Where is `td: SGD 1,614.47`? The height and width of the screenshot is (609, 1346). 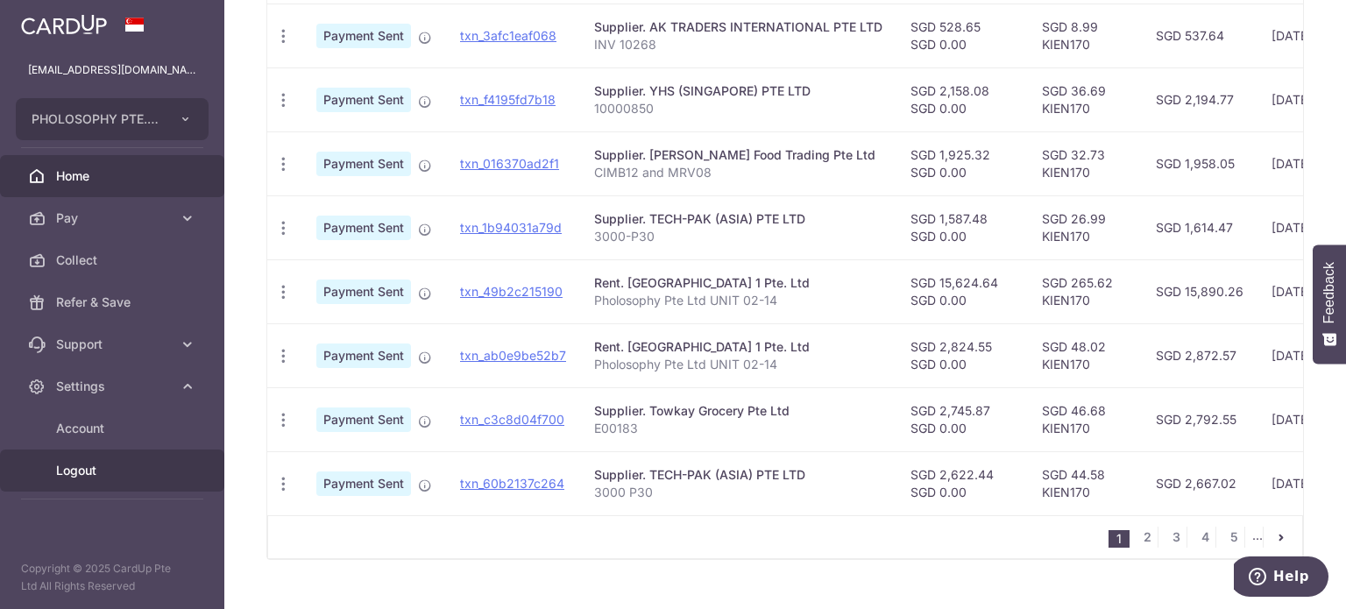
td: SGD 1,614.47 is located at coordinates (1199, 227).